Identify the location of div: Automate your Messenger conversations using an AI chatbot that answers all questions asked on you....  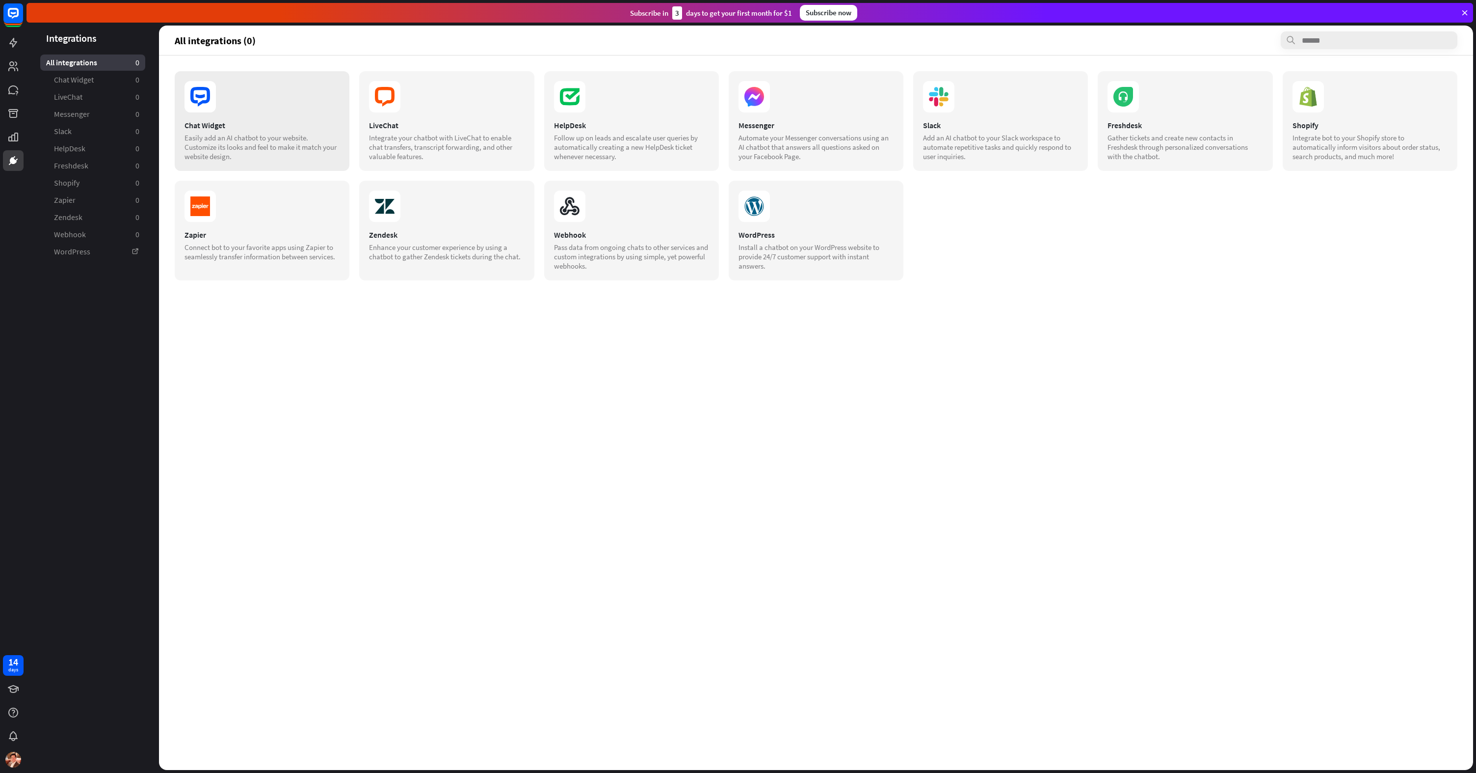
(816, 147).